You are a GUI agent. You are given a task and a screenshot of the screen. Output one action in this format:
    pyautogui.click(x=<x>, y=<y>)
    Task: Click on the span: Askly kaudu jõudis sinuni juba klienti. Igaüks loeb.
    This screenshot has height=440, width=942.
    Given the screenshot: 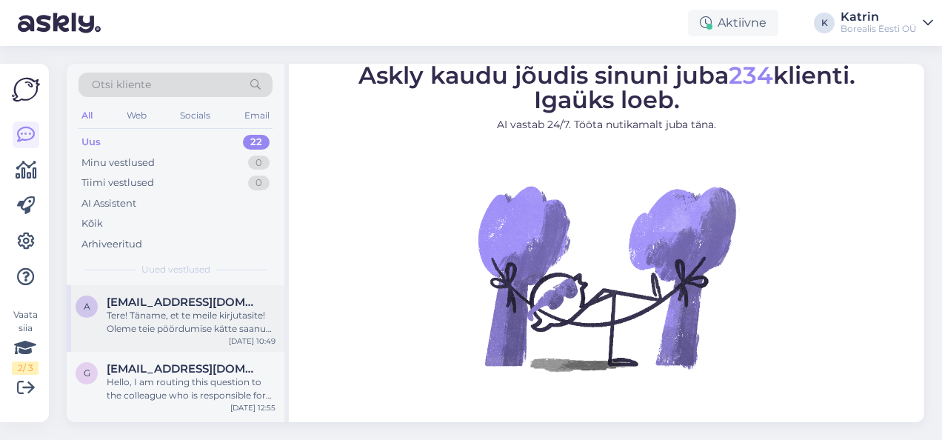 What is the action you would take?
    pyautogui.click(x=606, y=87)
    